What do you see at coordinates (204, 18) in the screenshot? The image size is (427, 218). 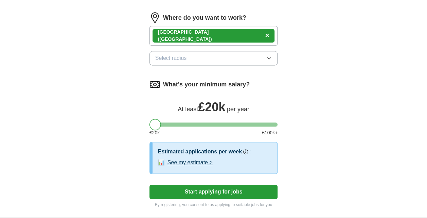 I see `label: Where do you want to work?` at bounding box center [204, 18].